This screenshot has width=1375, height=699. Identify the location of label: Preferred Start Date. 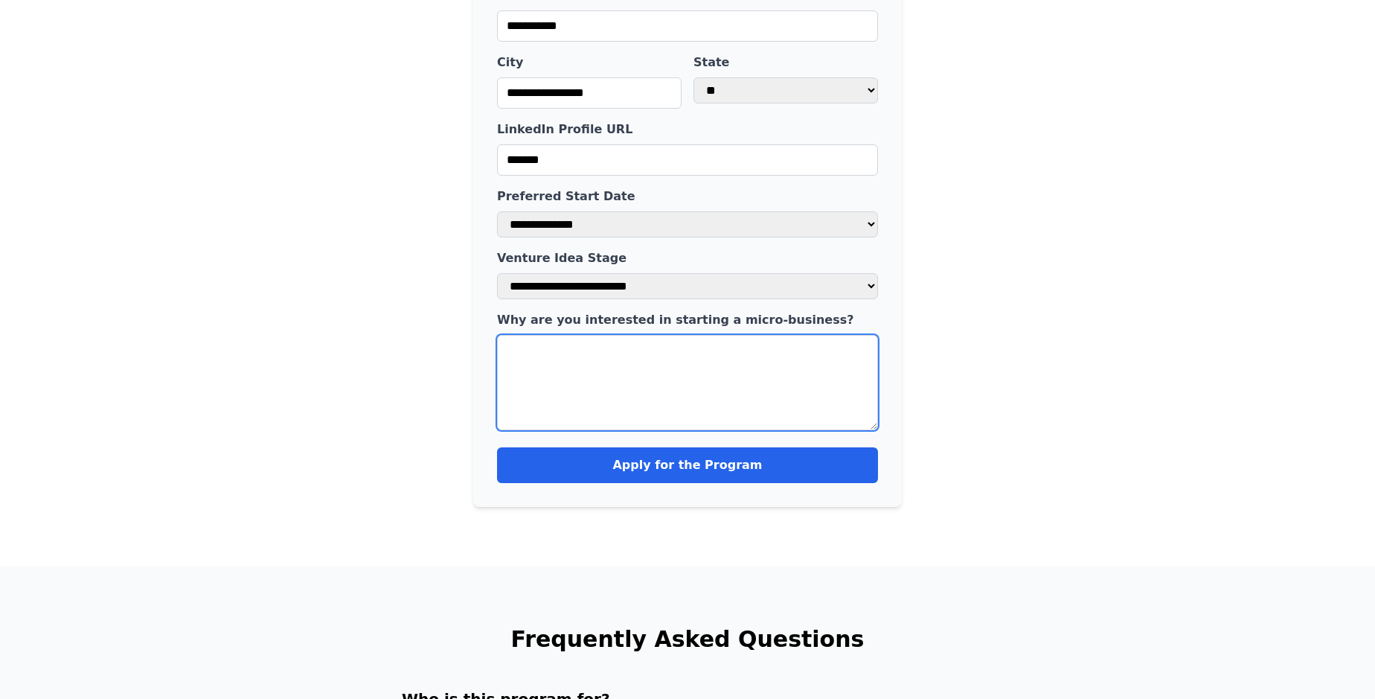
(688, 196).